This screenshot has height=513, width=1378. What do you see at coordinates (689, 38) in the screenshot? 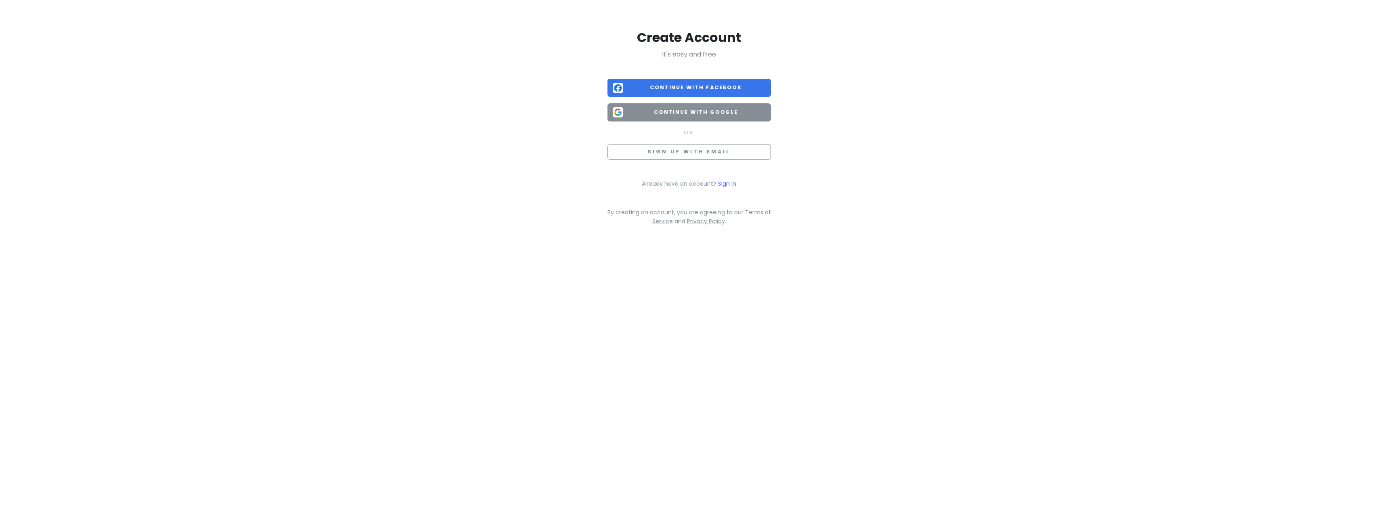
I see `h2: Create Account` at bounding box center [689, 38].